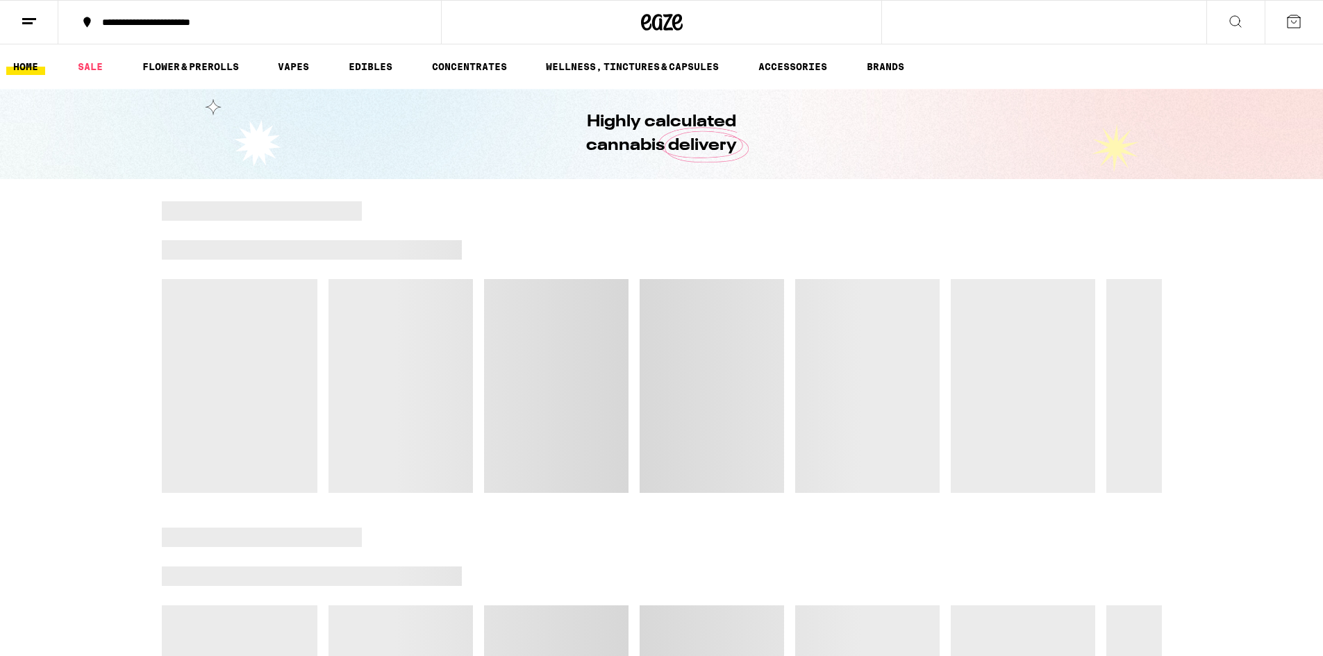 Image resolution: width=1323 pixels, height=656 pixels. Describe the element at coordinates (26, 67) in the screenshot. I see `a: HOME` at that location.